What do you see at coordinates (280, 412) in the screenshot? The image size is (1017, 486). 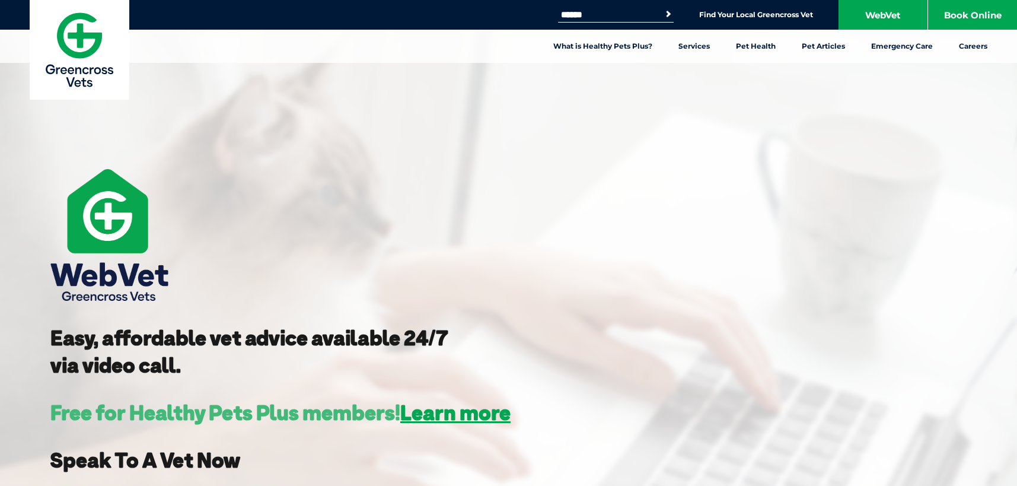 I see `h3: Free for Healthy Pets Plus members!` at bounding box center [280, 412].